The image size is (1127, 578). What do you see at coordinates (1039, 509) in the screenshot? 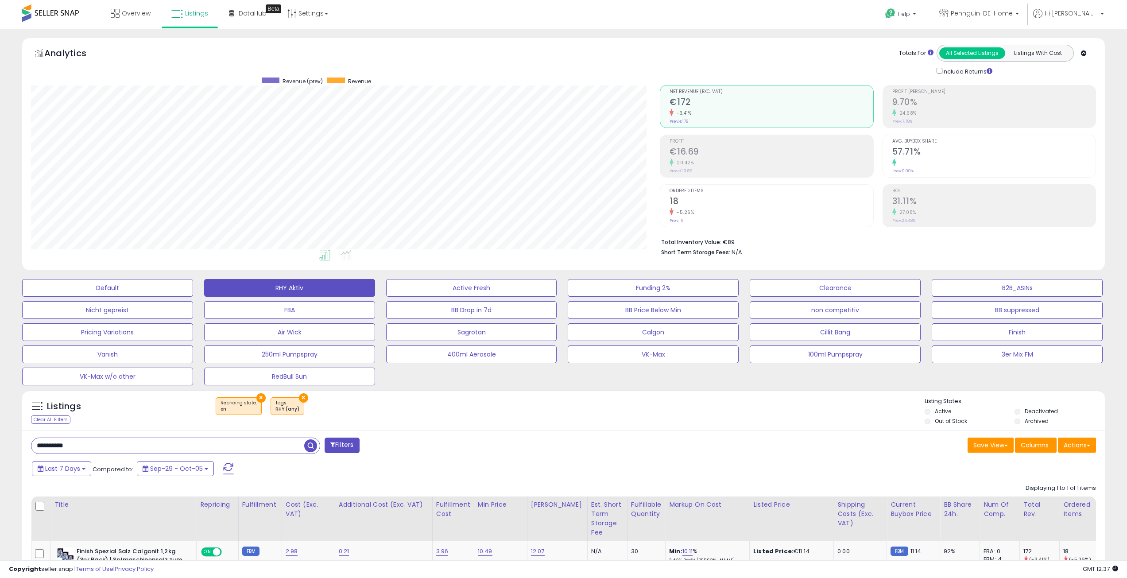
I see `div: Total Rev.` at bounding box center [1039, 509].